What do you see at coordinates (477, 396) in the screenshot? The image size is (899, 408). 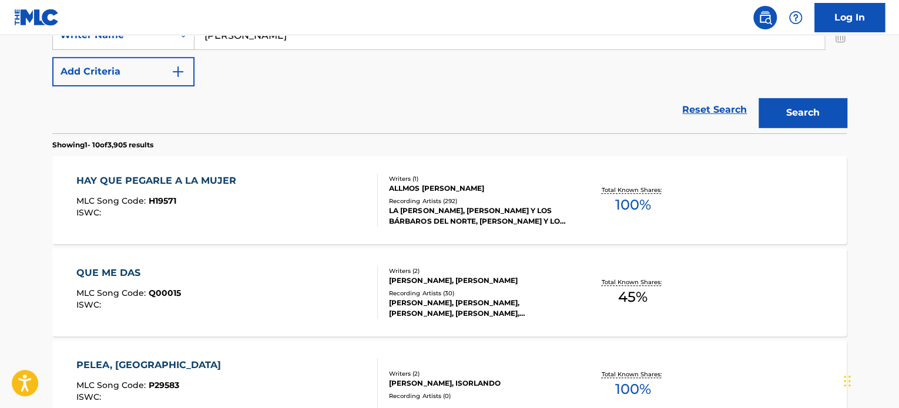 I see `div: Recording Artists ( 0 )` at bounding box center [477, 396].